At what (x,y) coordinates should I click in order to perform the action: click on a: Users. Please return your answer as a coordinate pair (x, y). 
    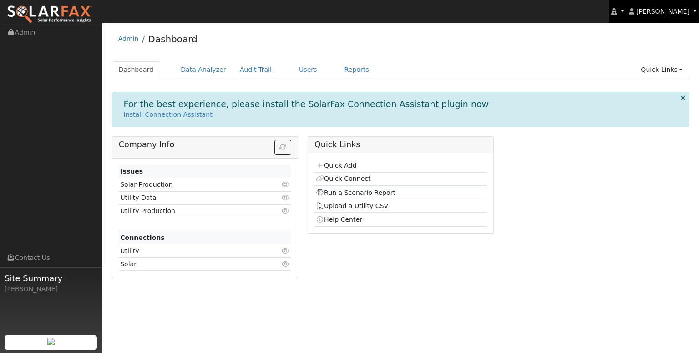
    Looking at the image, I should click on (308, 70).